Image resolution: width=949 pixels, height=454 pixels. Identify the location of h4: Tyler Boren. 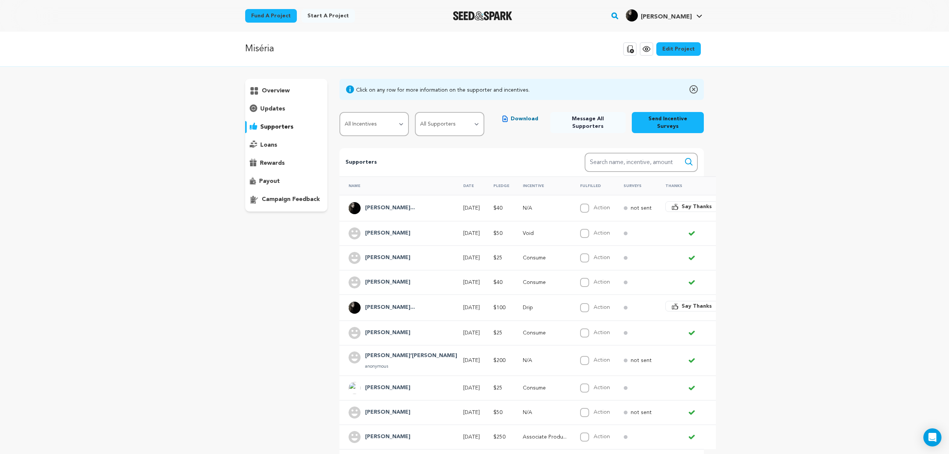
(388, 283).